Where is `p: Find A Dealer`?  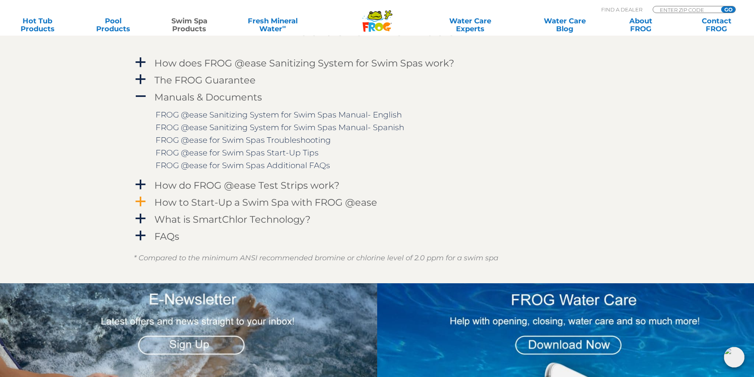 p: Find A Dealer is located at coordinates (622, 9).